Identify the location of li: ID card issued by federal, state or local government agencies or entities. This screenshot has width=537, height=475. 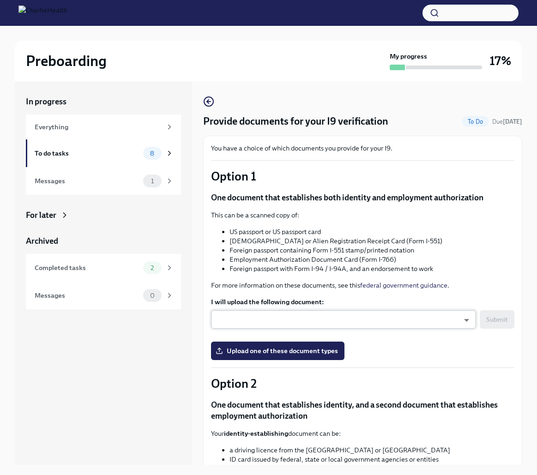
(372, 459).